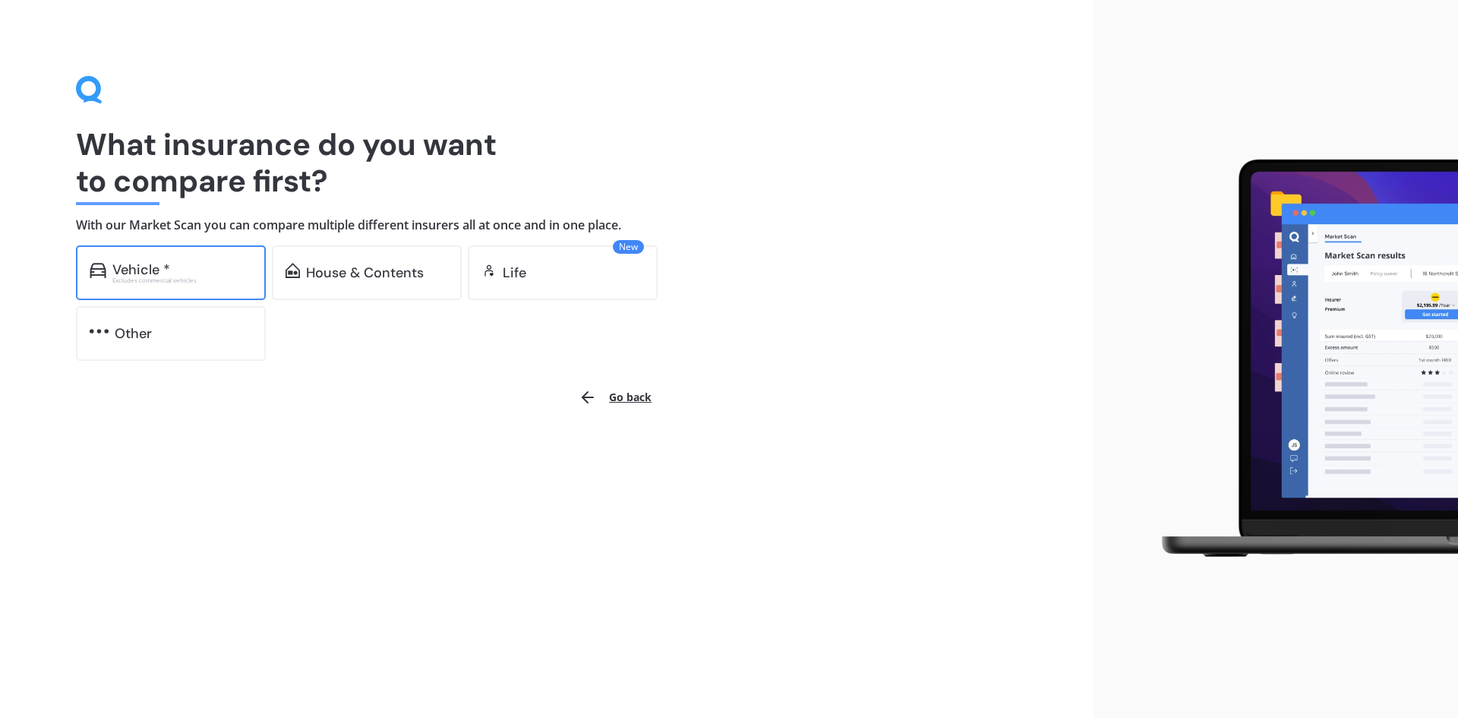 This screenshot has width=1458, height=718. I want to click on h4: With our Market Scan you can compare multiple different insurers all at once and in one place., so click(547, 225).